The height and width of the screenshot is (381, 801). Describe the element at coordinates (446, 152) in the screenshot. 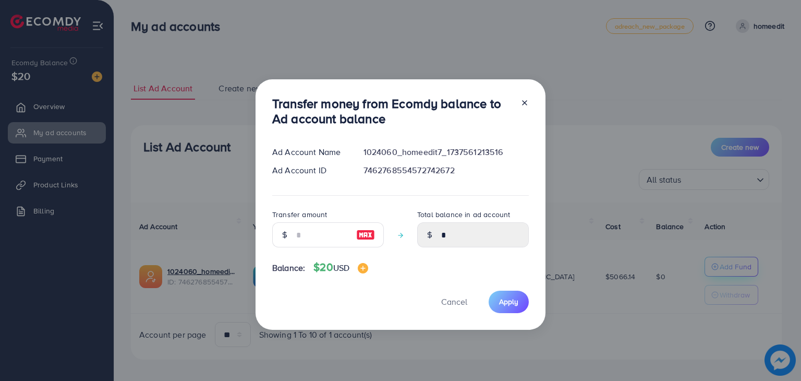

I see `div: 1024060_homeedit7_1737561213516` at that location.